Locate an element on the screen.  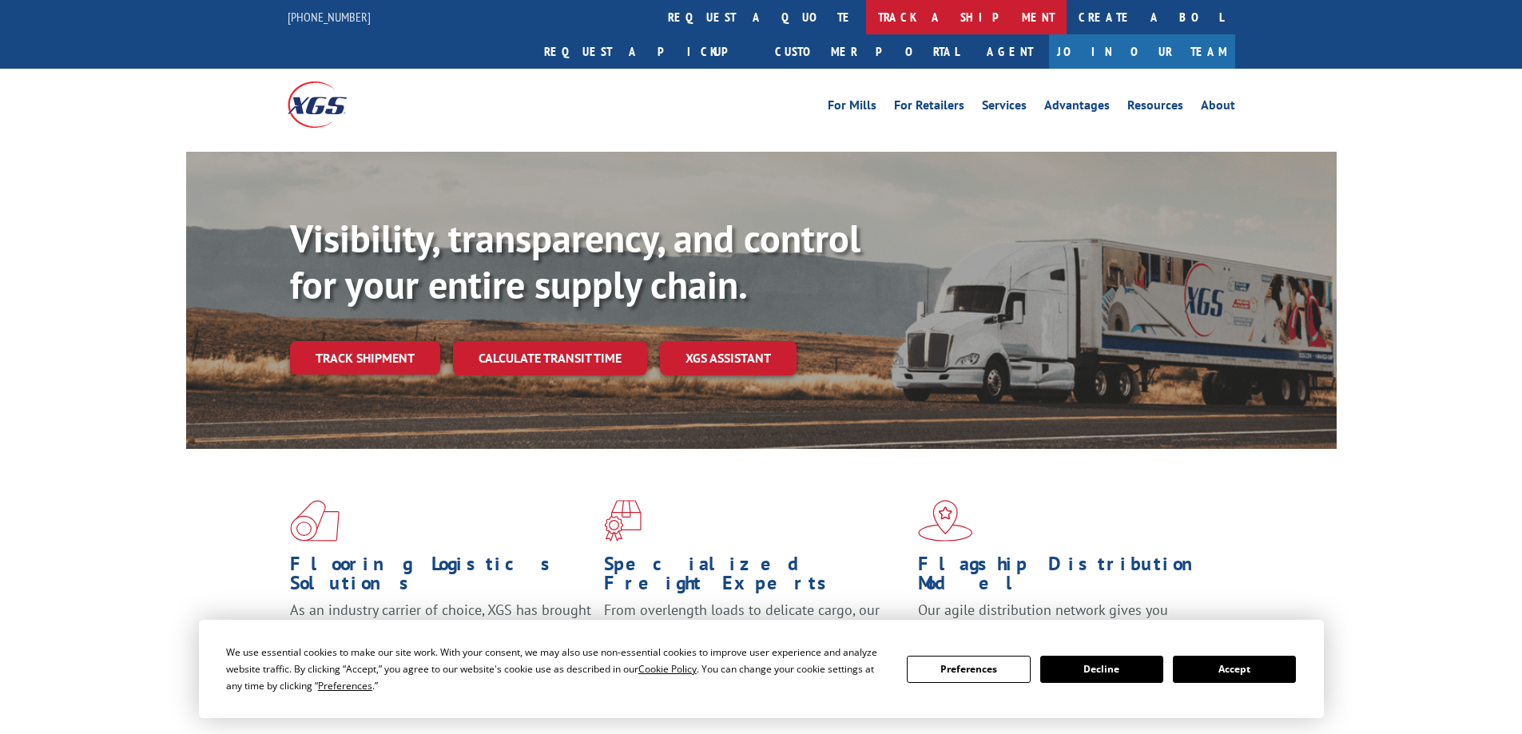
a: Agent is located at coordinates (1010, 51).